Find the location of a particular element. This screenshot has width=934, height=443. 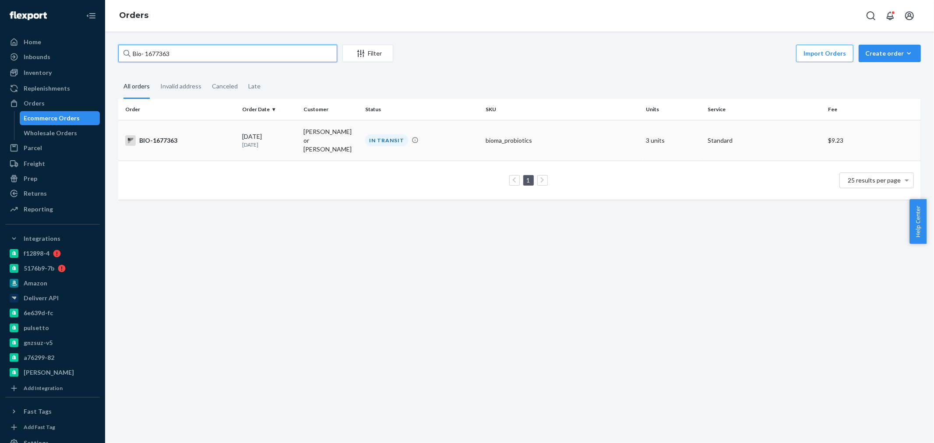

div: Wholesale Orders is located at coordinates (51, 133).